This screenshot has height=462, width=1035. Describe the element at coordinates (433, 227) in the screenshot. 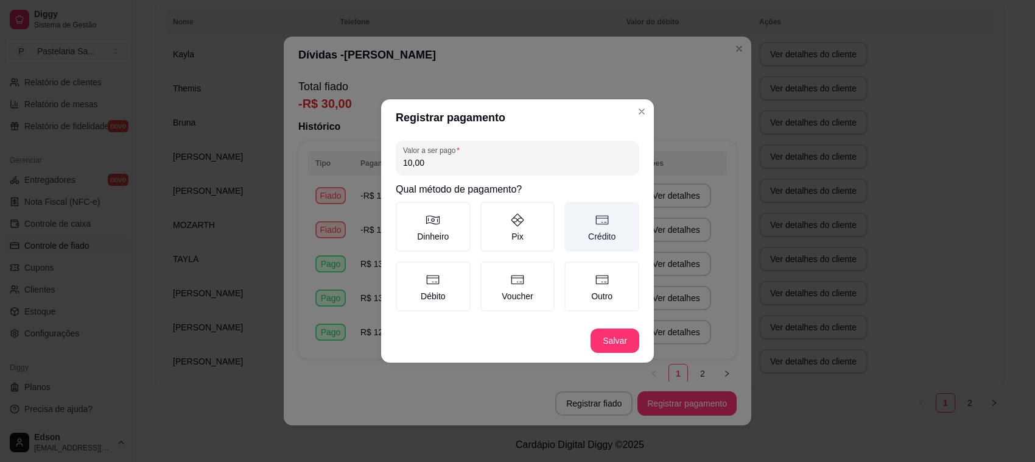

I see `label: Dinheiro` at that location.